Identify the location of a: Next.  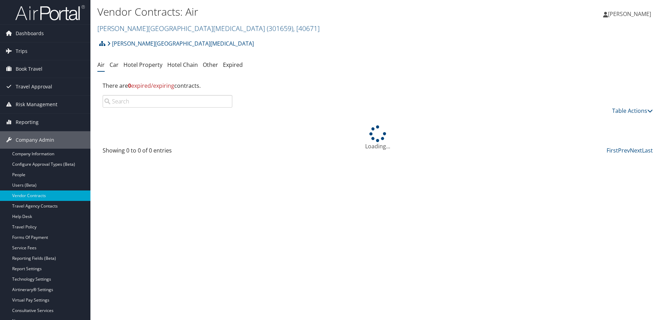
(636, 150).